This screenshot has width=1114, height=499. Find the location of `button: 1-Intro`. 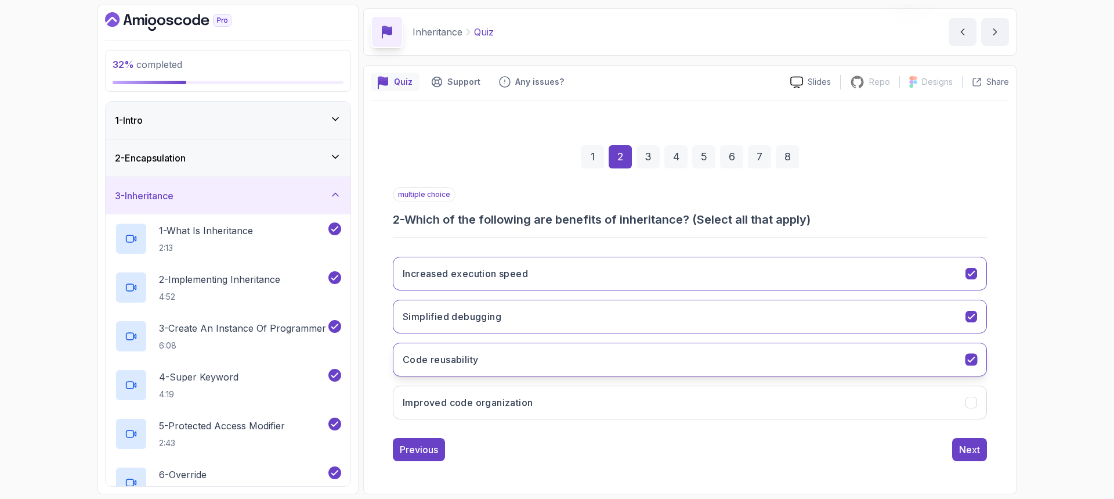

button: 1-Intro is located at coordinates (228, 120).